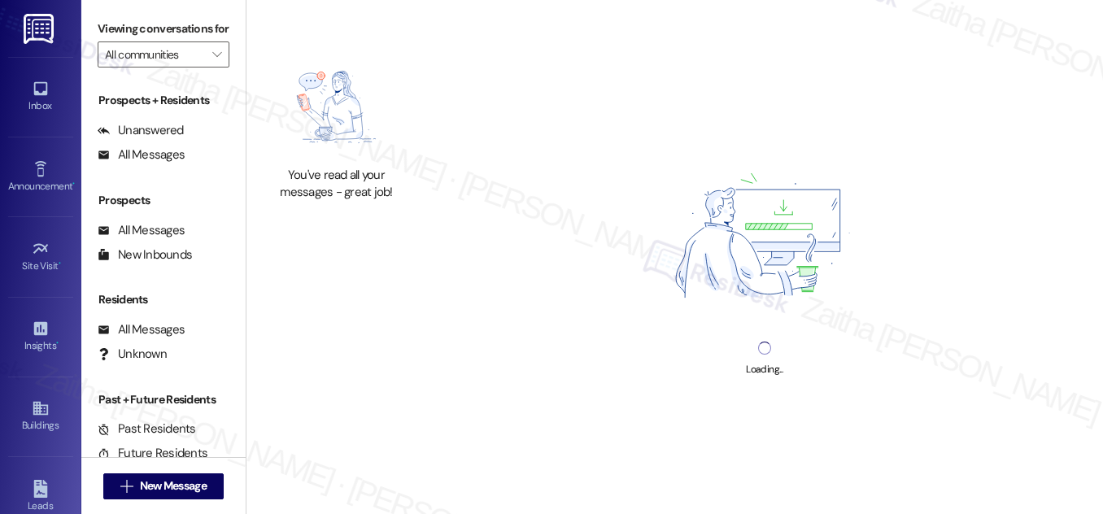 This screenshot has width=1103, height=514. I want to click on div: Residents, so click(163, 299).